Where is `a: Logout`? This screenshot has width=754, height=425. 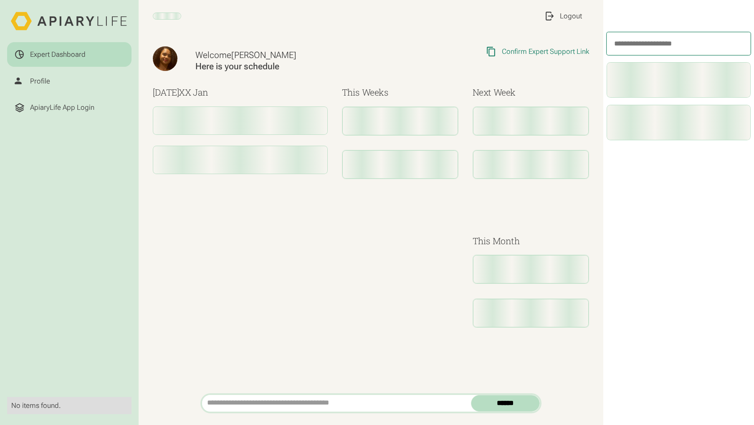 a: Logout is located at coordinates (562, 16).